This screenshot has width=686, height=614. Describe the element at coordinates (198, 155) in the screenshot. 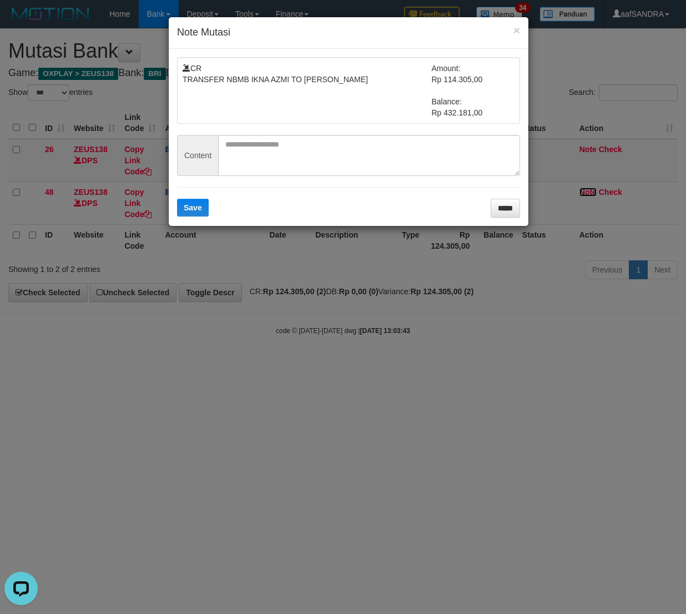

I see `span: Content` at that location.